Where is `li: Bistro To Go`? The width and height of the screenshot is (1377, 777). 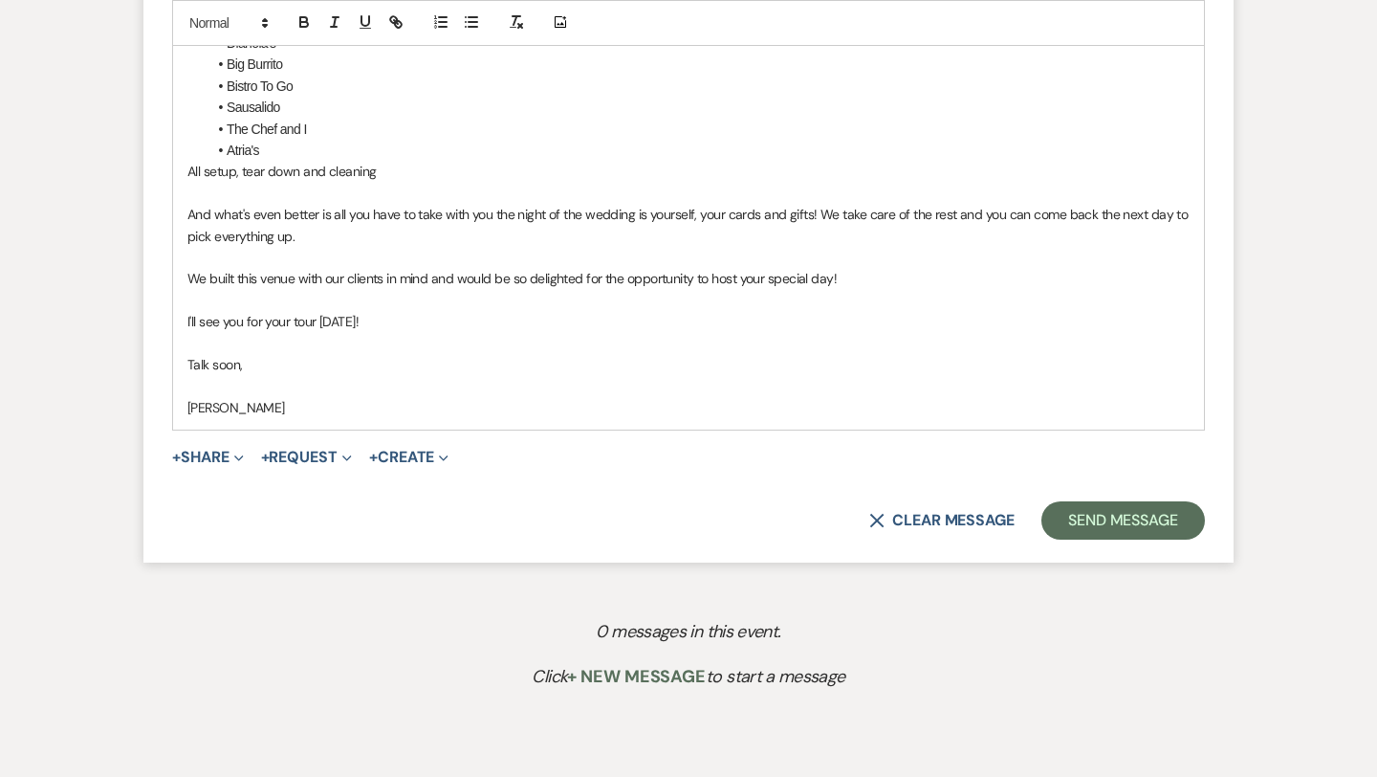
li: Bistro To Go is located at coordinates (698, 86).